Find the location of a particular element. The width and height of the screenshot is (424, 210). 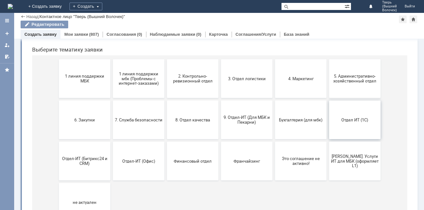

div: Создать is located at coordinates (86, 6).